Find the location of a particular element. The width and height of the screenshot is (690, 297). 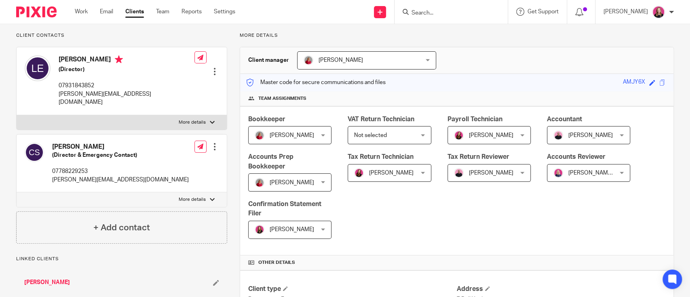

span: Tax Return Reviewer is located at coordinates (478, 157).